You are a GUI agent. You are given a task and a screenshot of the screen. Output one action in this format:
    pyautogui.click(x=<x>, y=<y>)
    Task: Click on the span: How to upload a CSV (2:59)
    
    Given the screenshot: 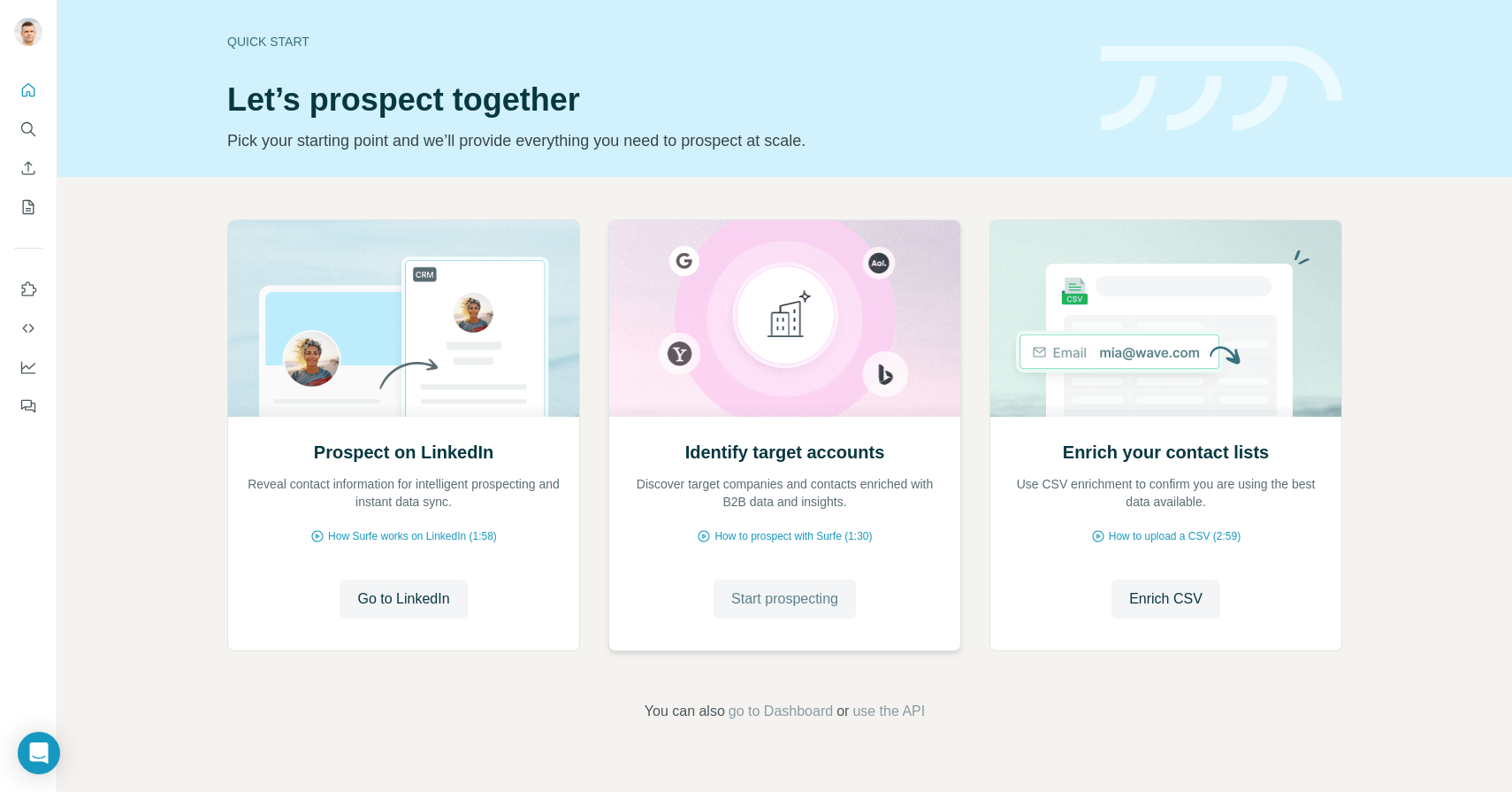 What is the action you would take?
    pyautogui.click(x=1175, y=536)
    